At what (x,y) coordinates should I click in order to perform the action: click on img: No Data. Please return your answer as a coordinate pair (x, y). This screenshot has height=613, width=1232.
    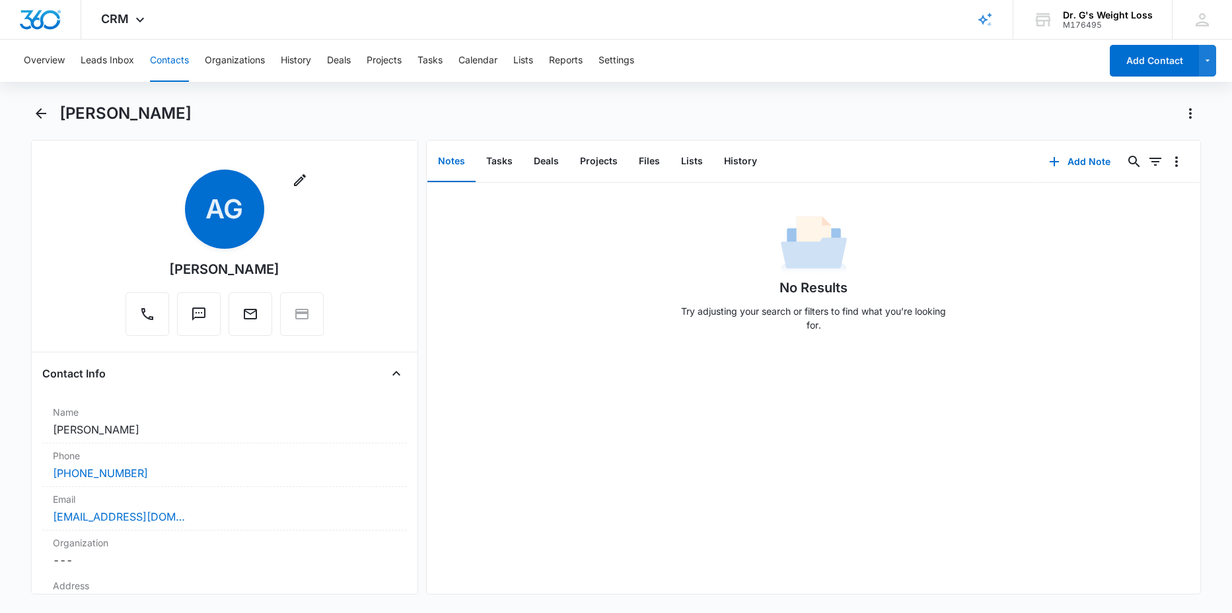
    Looking at the image, I should click on (814, 245).